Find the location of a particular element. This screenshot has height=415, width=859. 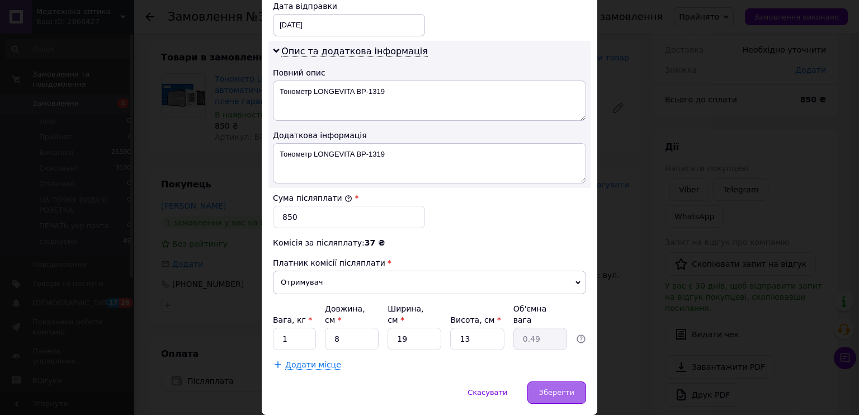

div: Повний опис is located at coordinates (430, 73).